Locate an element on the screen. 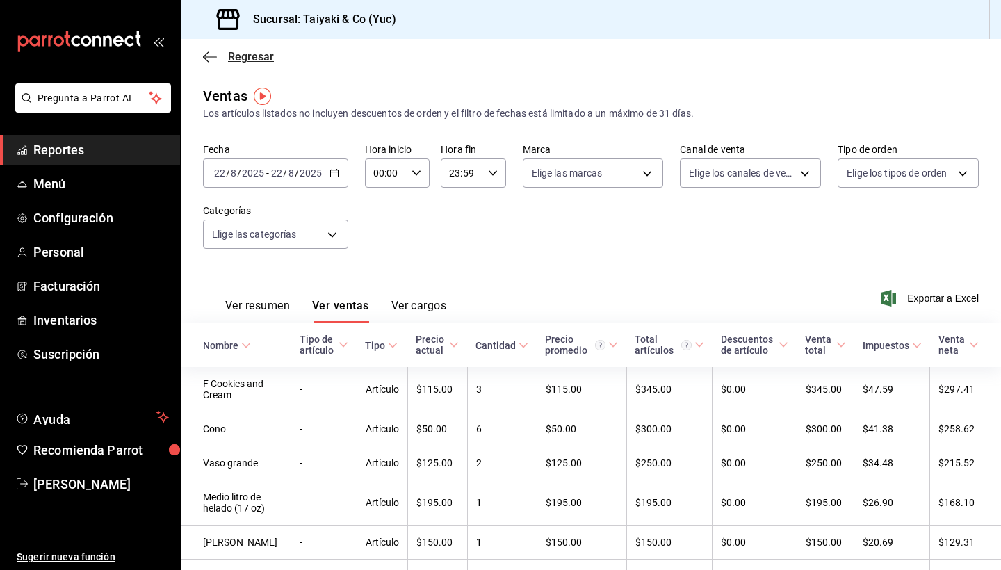 This screenshot has width=1001, height=570. td: Cono is located at coordinates (236, 429).